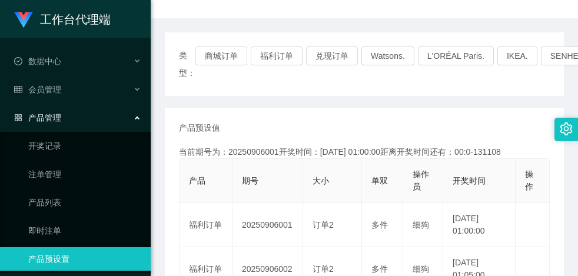  I want to click on a: 即时注单, so click(85, 231).